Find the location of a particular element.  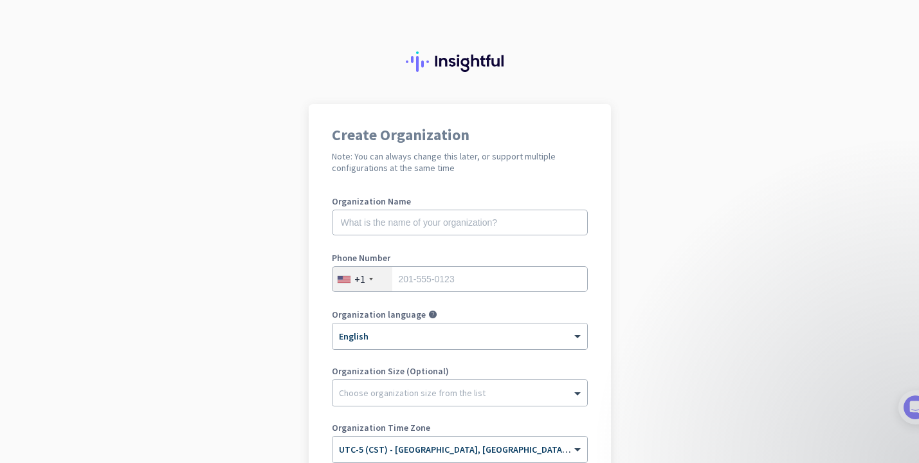

input: 201-555-0123 is located at coordinates (460, 279).